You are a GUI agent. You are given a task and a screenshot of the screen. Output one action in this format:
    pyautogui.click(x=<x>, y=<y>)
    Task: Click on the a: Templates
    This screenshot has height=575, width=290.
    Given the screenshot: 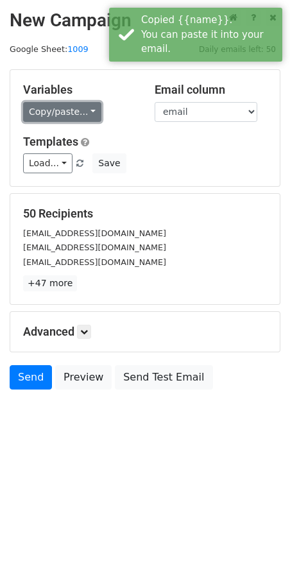 What is the action you would take?
    pyautogui.click(x=51, y=141)
    